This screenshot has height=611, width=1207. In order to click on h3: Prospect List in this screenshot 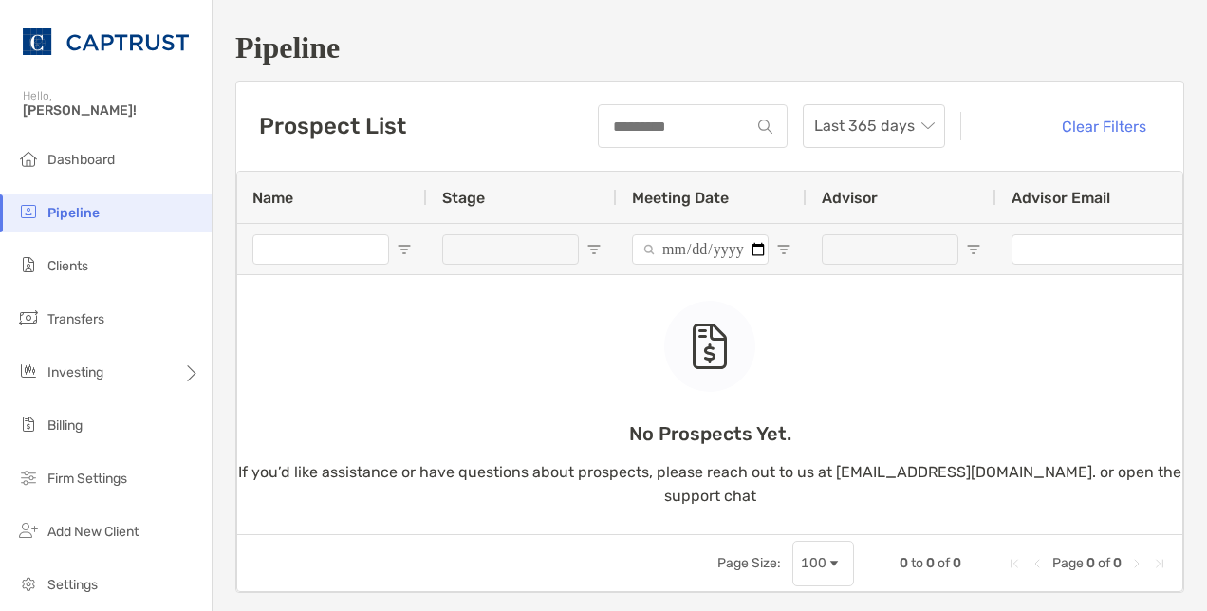, I will do `click(332, 126)`.